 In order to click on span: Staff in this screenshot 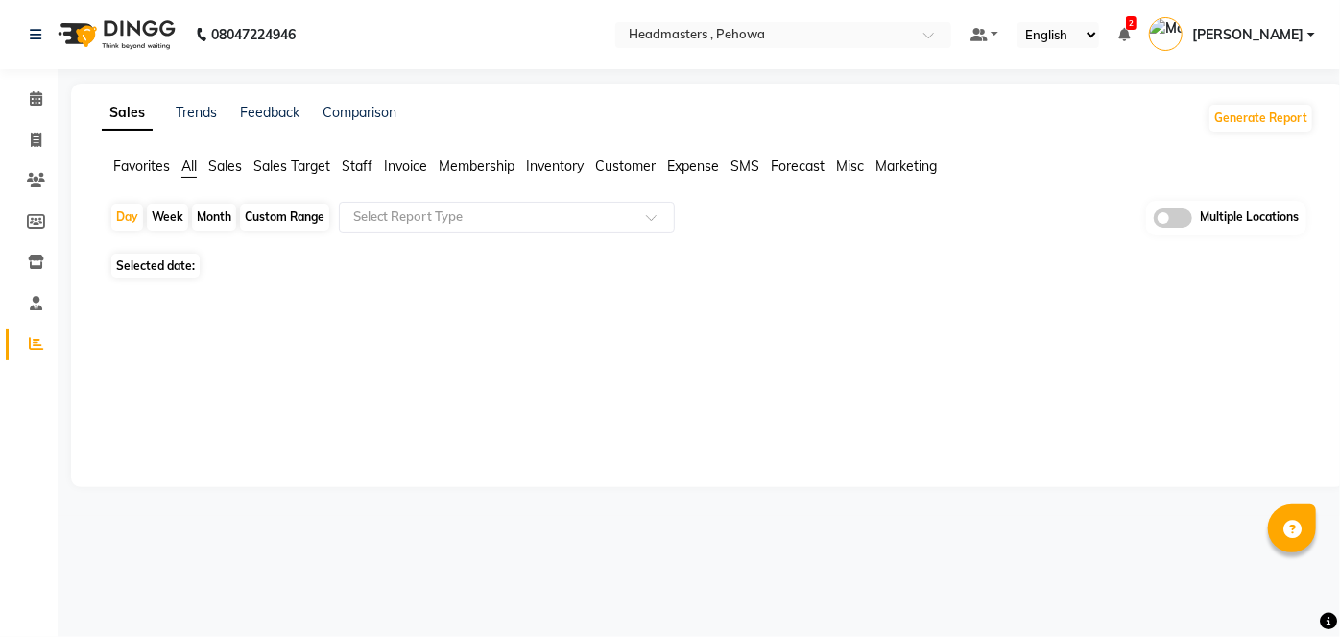, I will do `click(357, 166)`.